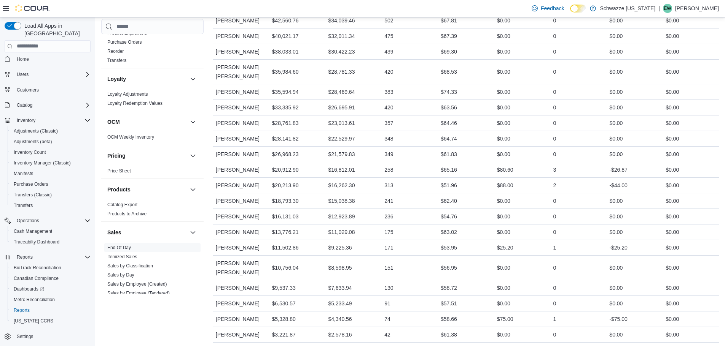 This screenshot has height=346, width=725. Describe the element at coordinates (26, 121) in the screenshot. I see `span: Inventory` at that location.